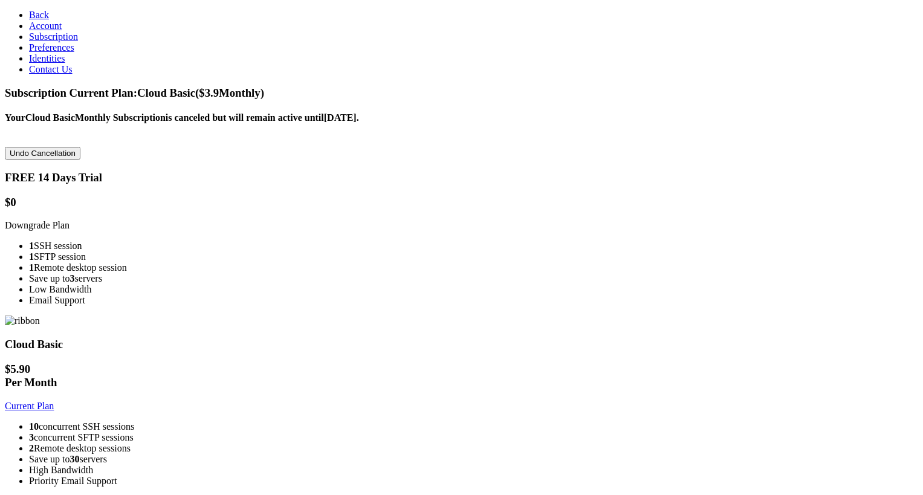  What do you see at coordinates (51, 69) in the screenshot?
I see `a: Contact Us` at bounding box center [51, 69].